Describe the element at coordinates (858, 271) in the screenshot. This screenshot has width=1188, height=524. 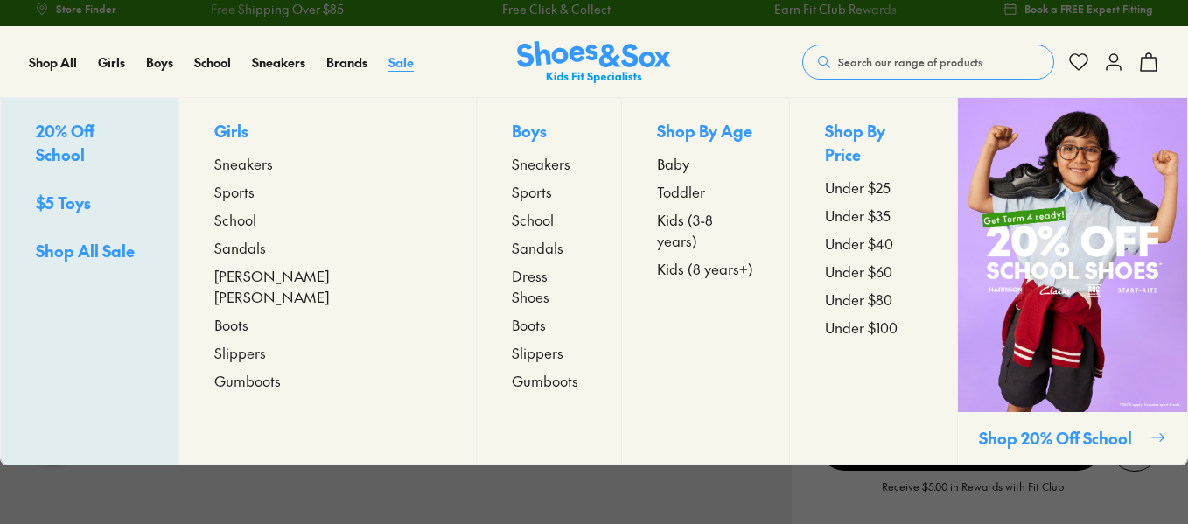
I see `span: Under $60` at that location.